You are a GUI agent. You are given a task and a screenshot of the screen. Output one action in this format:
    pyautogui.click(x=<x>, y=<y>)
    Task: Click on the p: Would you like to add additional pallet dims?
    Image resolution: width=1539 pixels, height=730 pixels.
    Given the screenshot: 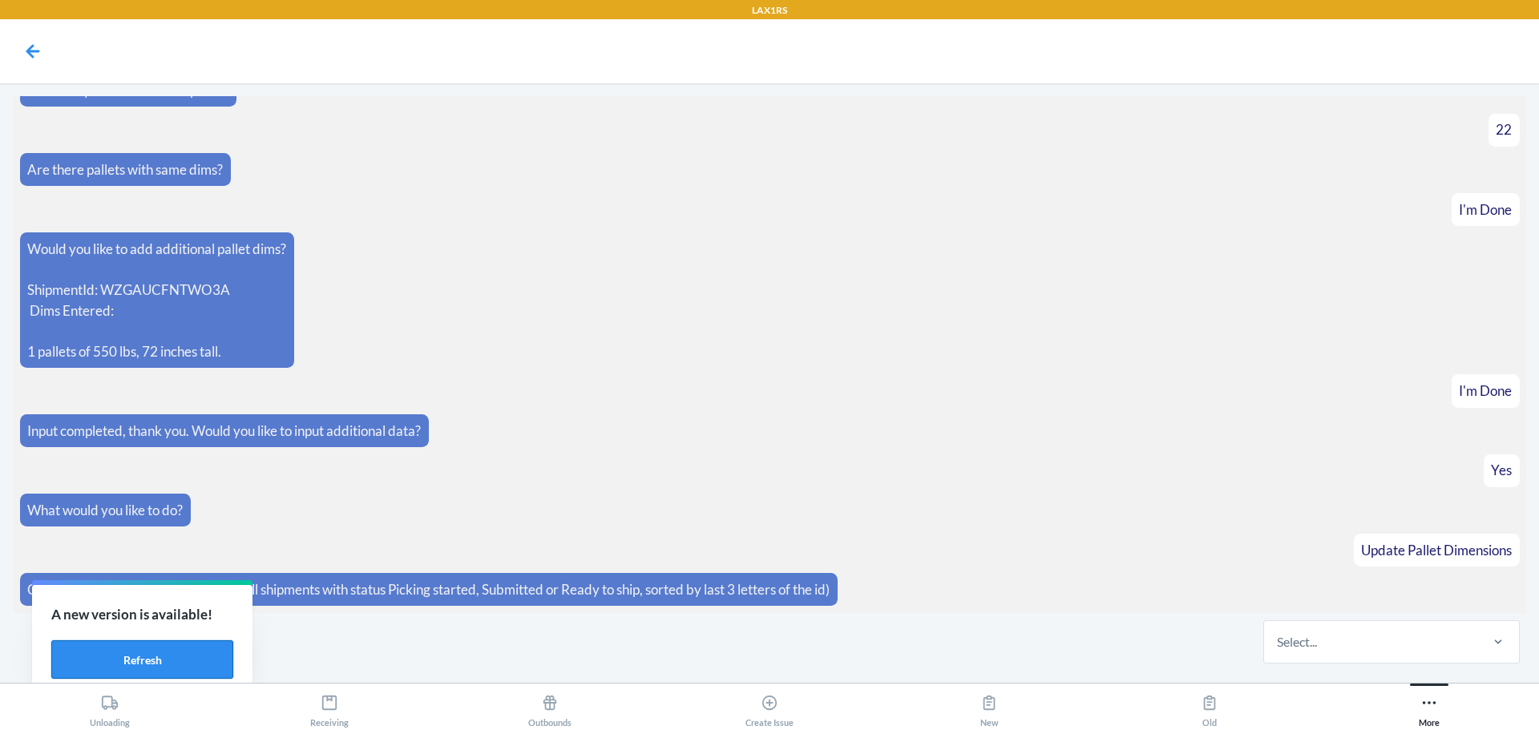 What is the action you would take?
    pyautogui.click(x=156, y=249)
    